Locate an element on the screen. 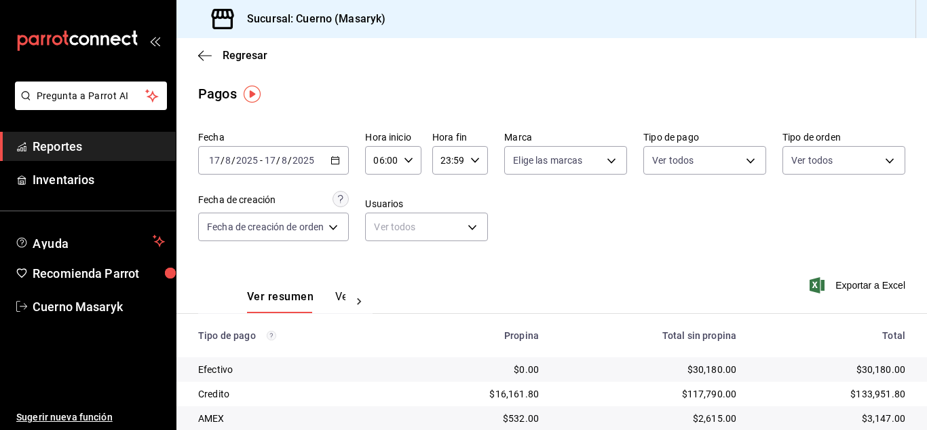 This screenshot has height=430, width=927. span: Inventarios is located at coordinates (98, 179).